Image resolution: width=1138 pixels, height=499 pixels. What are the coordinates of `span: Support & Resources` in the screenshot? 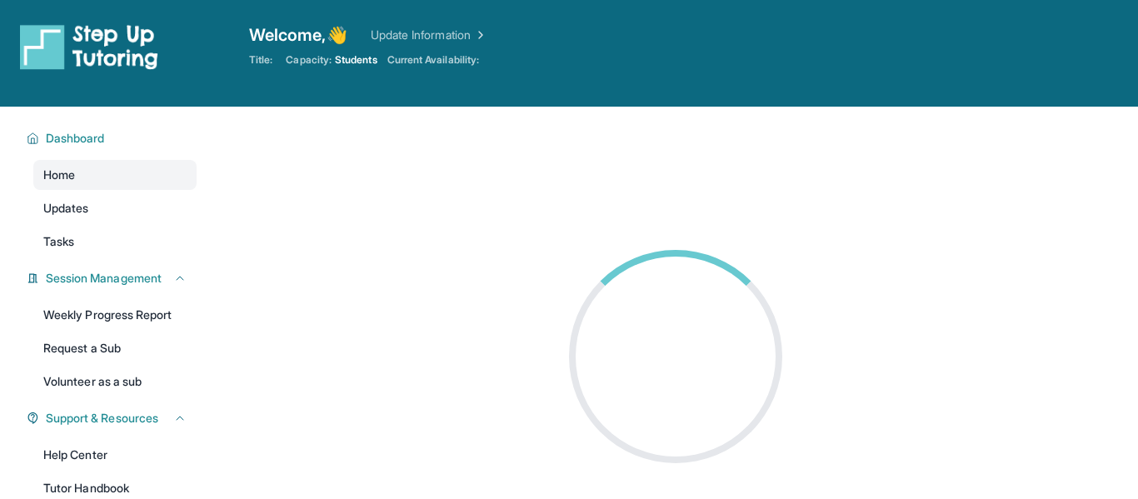 It's located at (102, 418).